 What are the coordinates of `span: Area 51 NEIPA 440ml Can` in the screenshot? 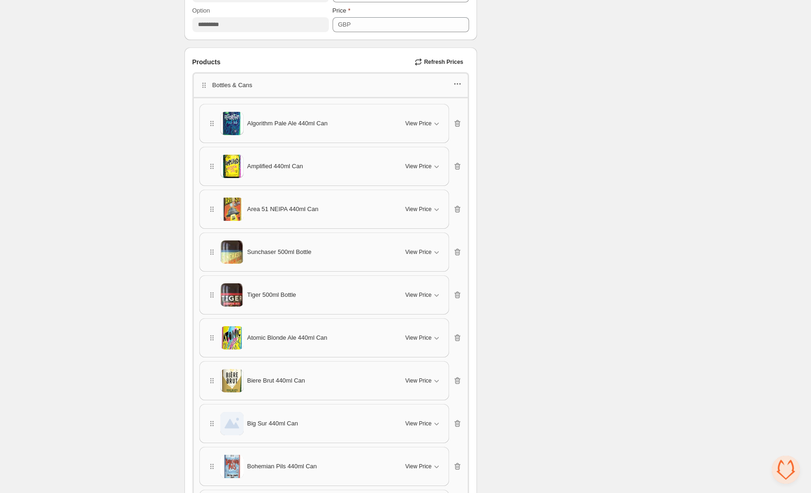 It's located at (283, 209).